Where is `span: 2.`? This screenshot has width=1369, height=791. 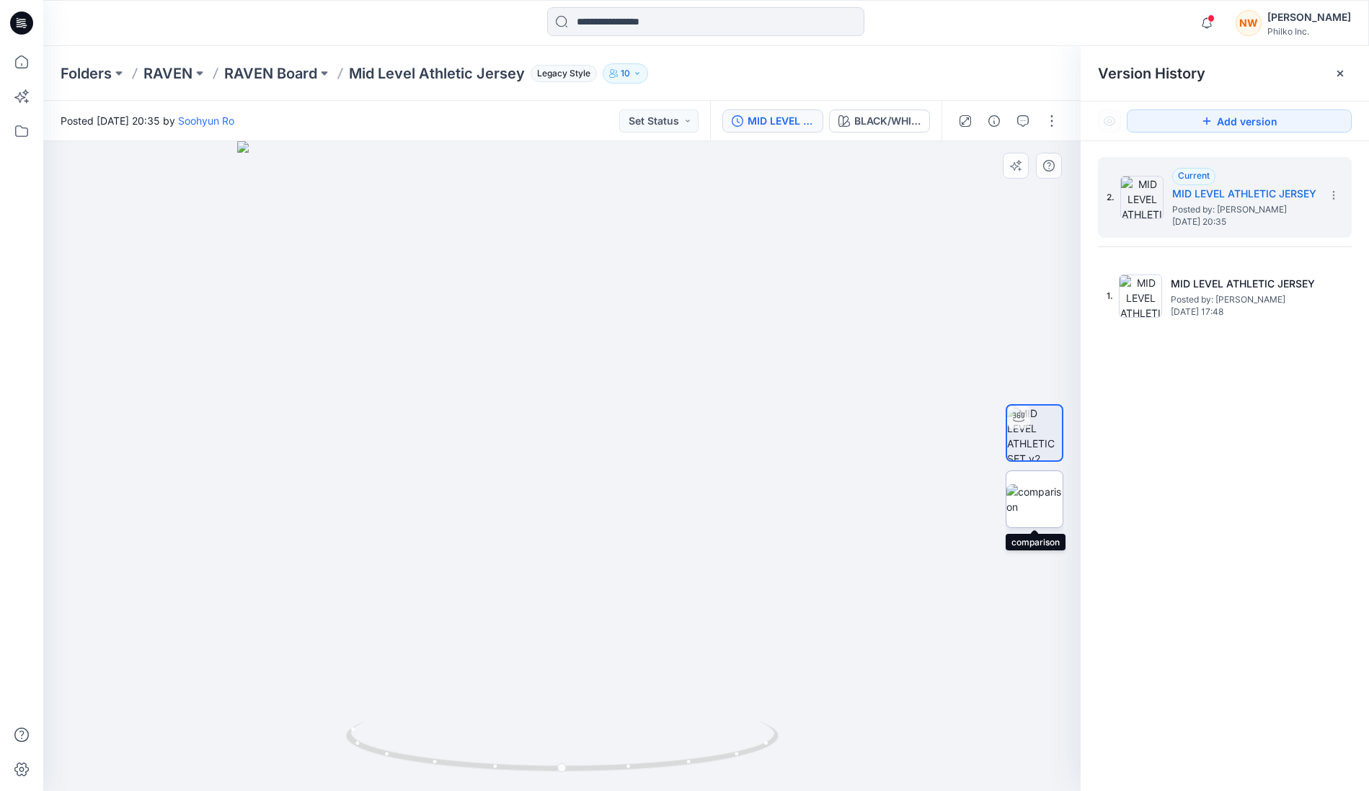
span: 2. is located at coordinates (1110, 197).